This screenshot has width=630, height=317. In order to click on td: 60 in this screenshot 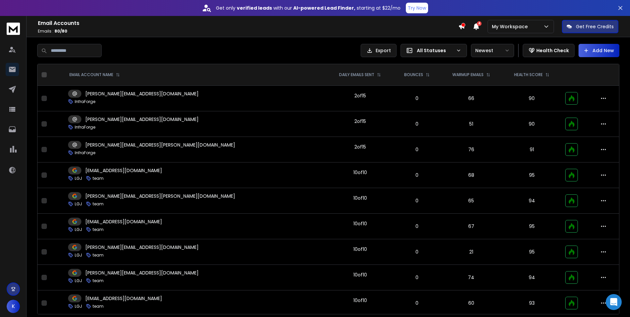, I will do `click(471, 303)`.